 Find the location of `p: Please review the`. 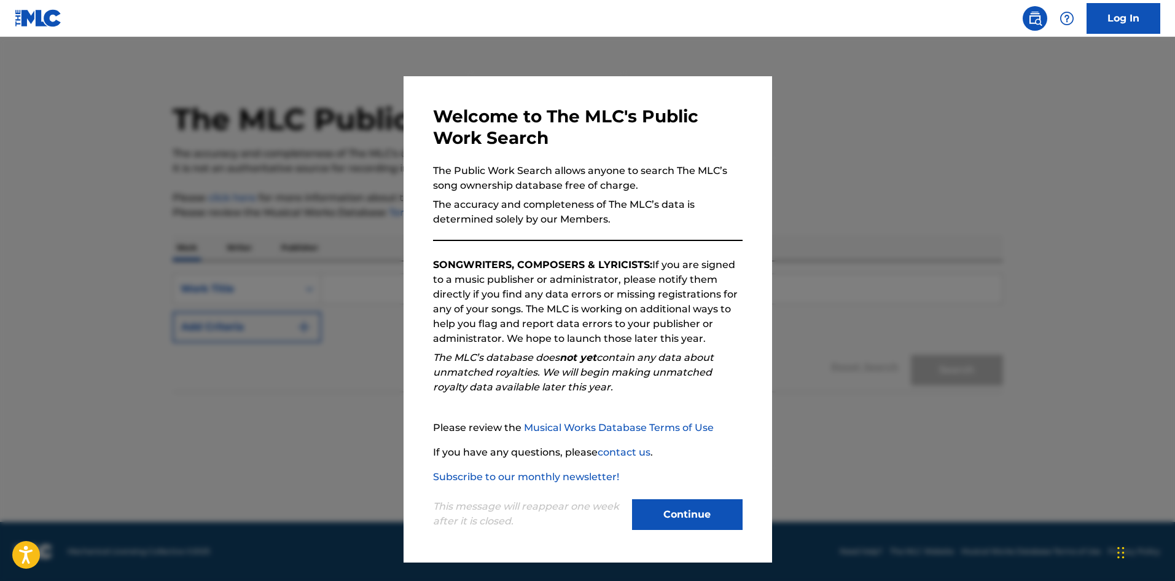

p: Please review the is located at coordinates (588, 428).